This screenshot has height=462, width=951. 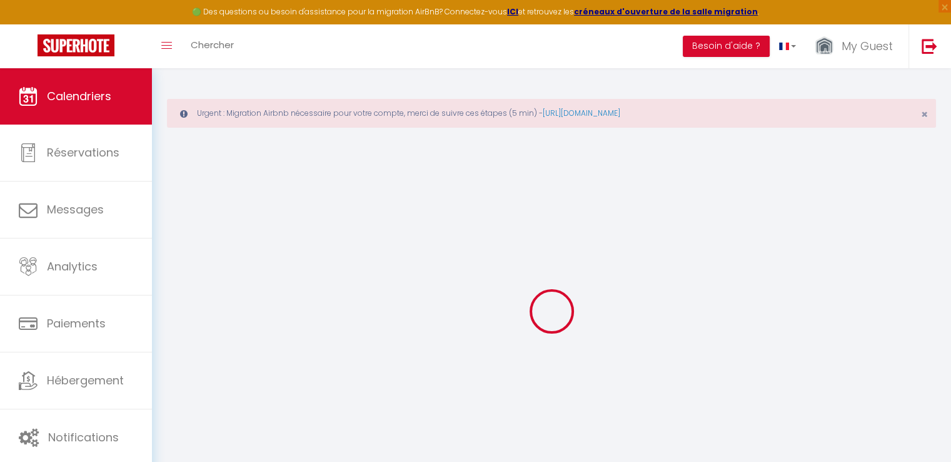 What do you see at coordinates (666, 11) in the screenshot?
I see `strong: créneaux d'ouverture de la salle migration` at bounding box center [666, 11].